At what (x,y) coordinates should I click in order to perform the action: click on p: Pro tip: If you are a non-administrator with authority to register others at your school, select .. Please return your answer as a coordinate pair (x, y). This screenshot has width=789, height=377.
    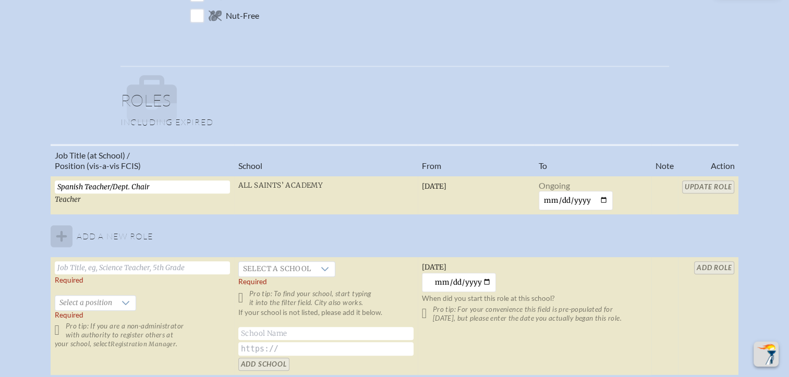
    Looking at the image, I should click on (142, 335).